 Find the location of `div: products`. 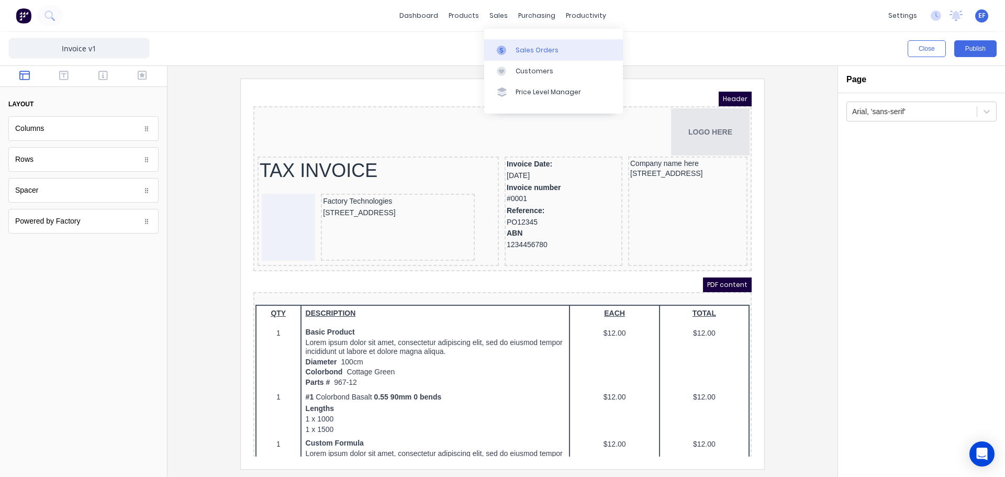

div: products is located at coordinates (464, 16).